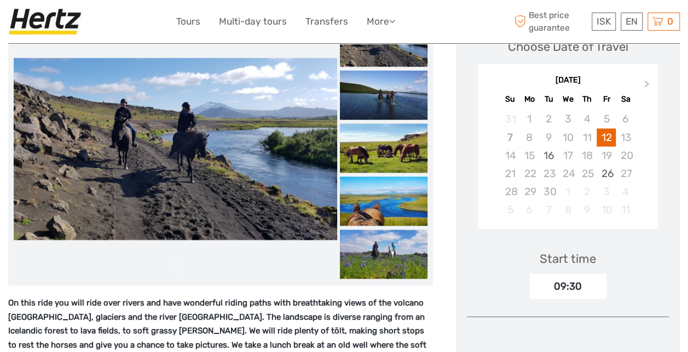 The height and width of the screenshot is (352, 688). I want to click on img: 774fc7afee7446ddad7637a25f120dcd_slider_thumbnail.jpeg, so click(384, 148).